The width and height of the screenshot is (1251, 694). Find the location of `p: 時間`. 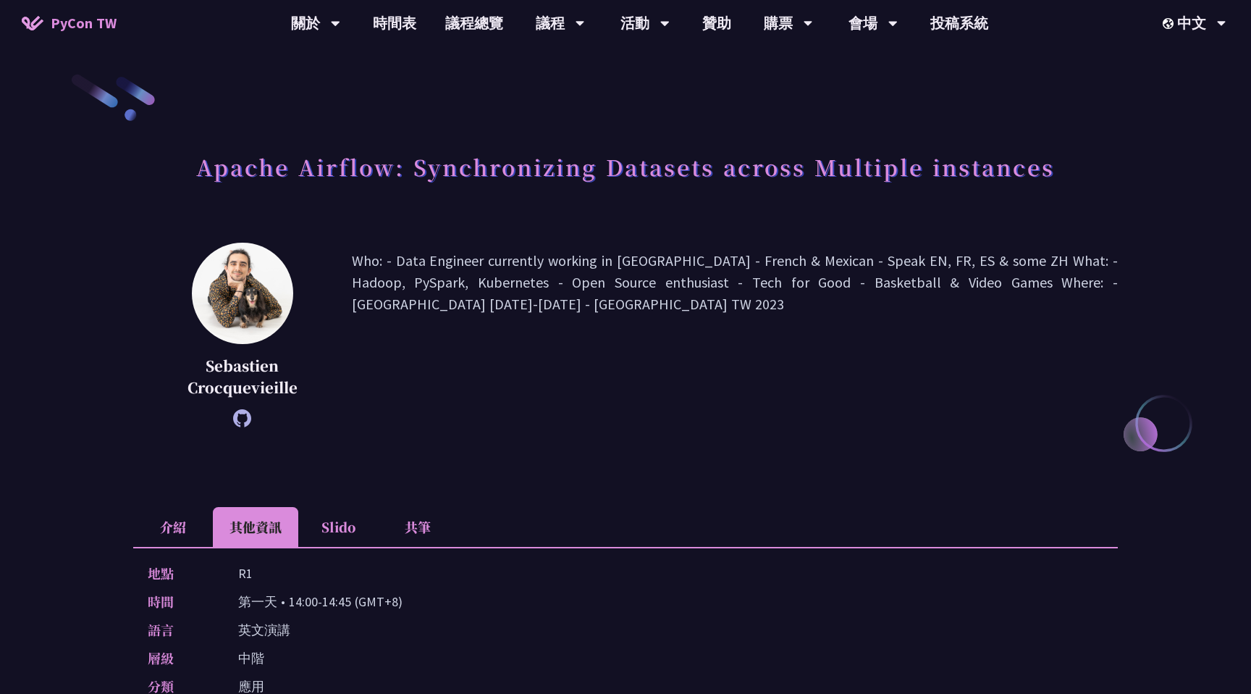

p: 時間 is located at coordinates (178, 601).